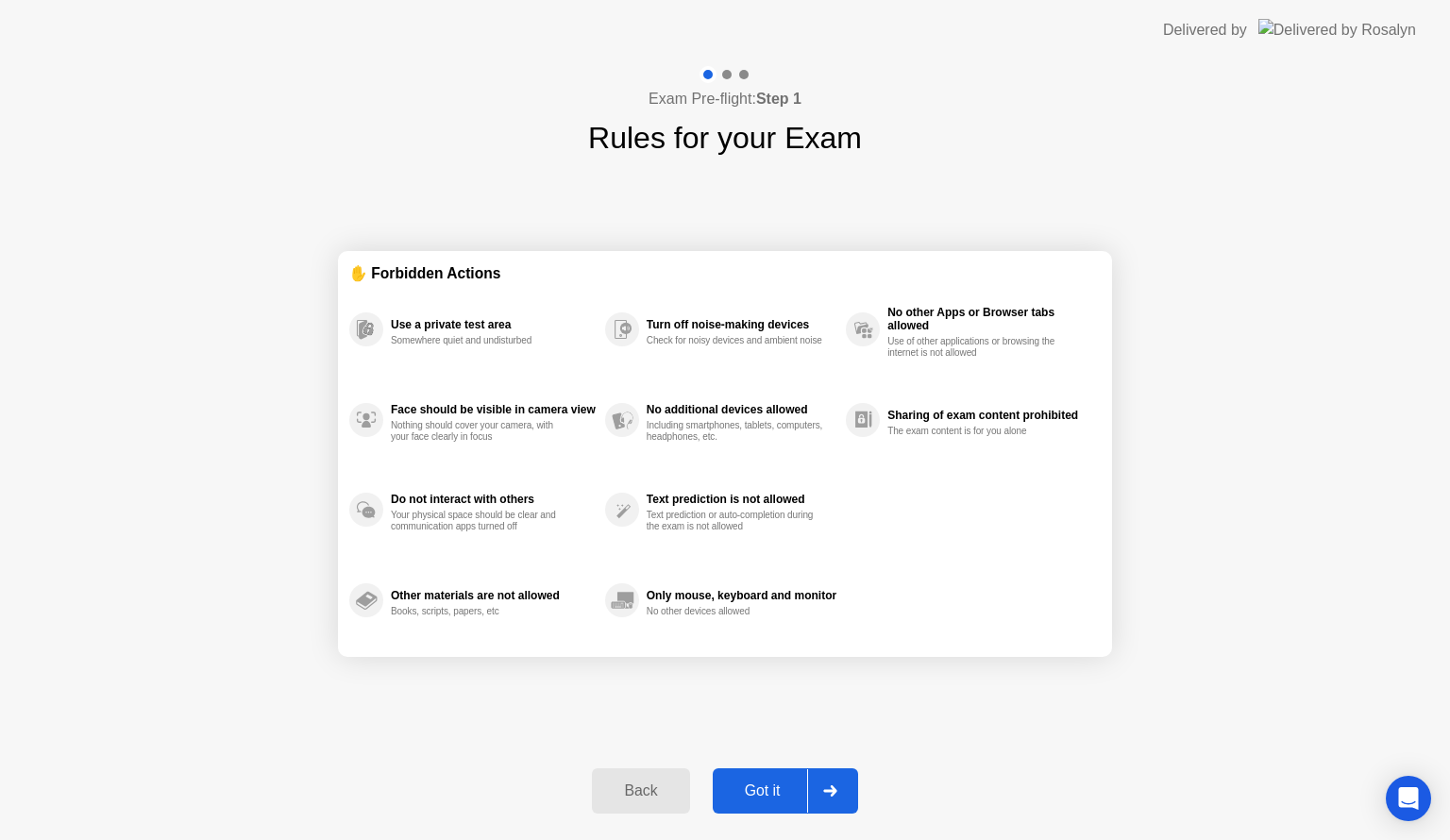 Image resolution: width=1450 pixels, height=840 pixels. Describe the element at coordinates (735, 612) in the screenshot. I see `div: No other devices allowed` at that location.